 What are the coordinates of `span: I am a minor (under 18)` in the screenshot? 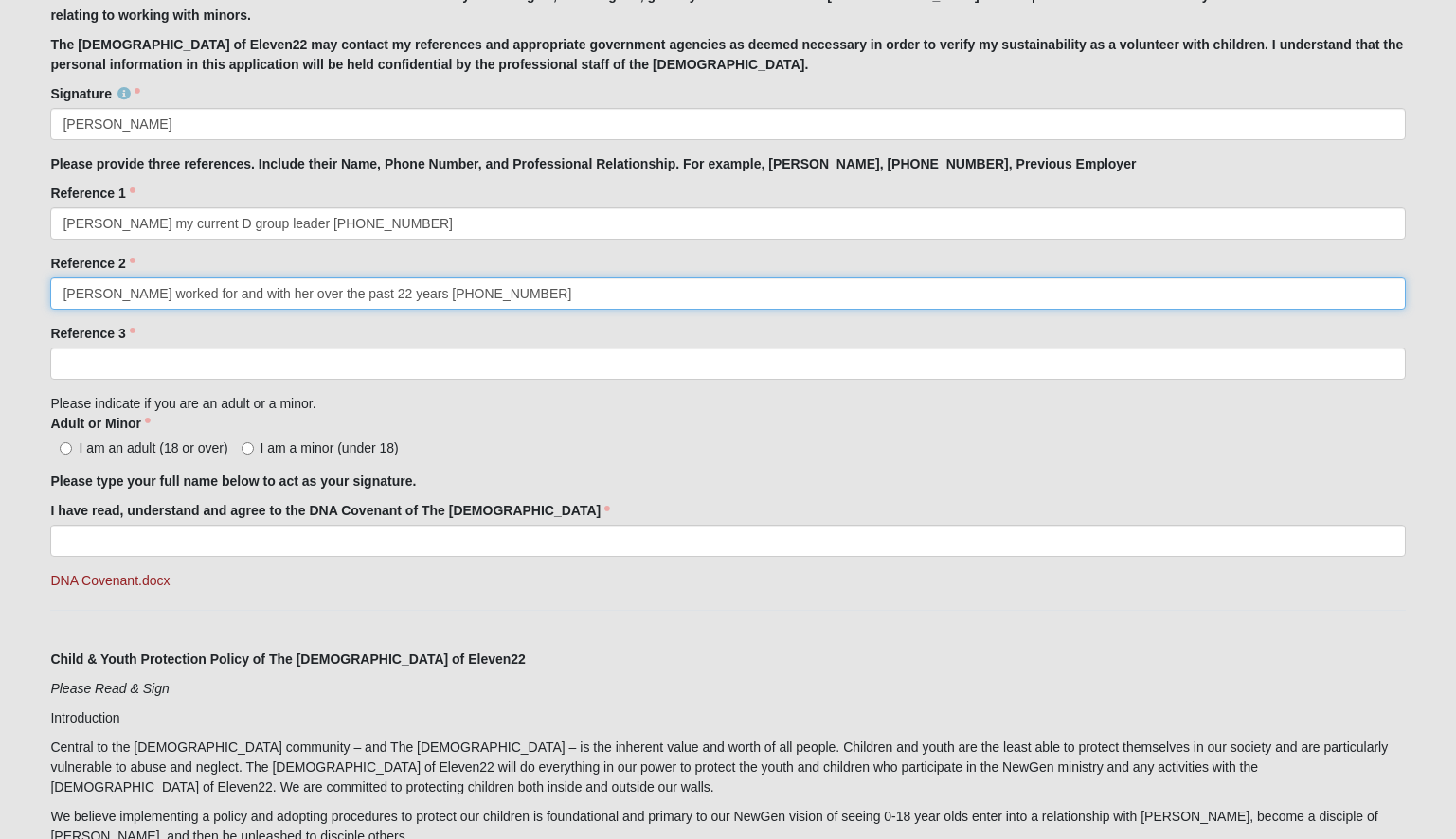 It's located at (330, 448).